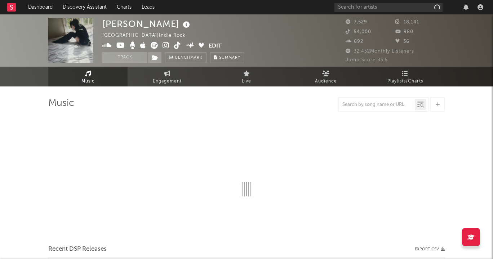 Image resolution: width=493 pixels, height=259 pixels. What do you see at coordinates (88, 81) in the screenshot?
I see `span: Music` at bounding box center [88, 81].